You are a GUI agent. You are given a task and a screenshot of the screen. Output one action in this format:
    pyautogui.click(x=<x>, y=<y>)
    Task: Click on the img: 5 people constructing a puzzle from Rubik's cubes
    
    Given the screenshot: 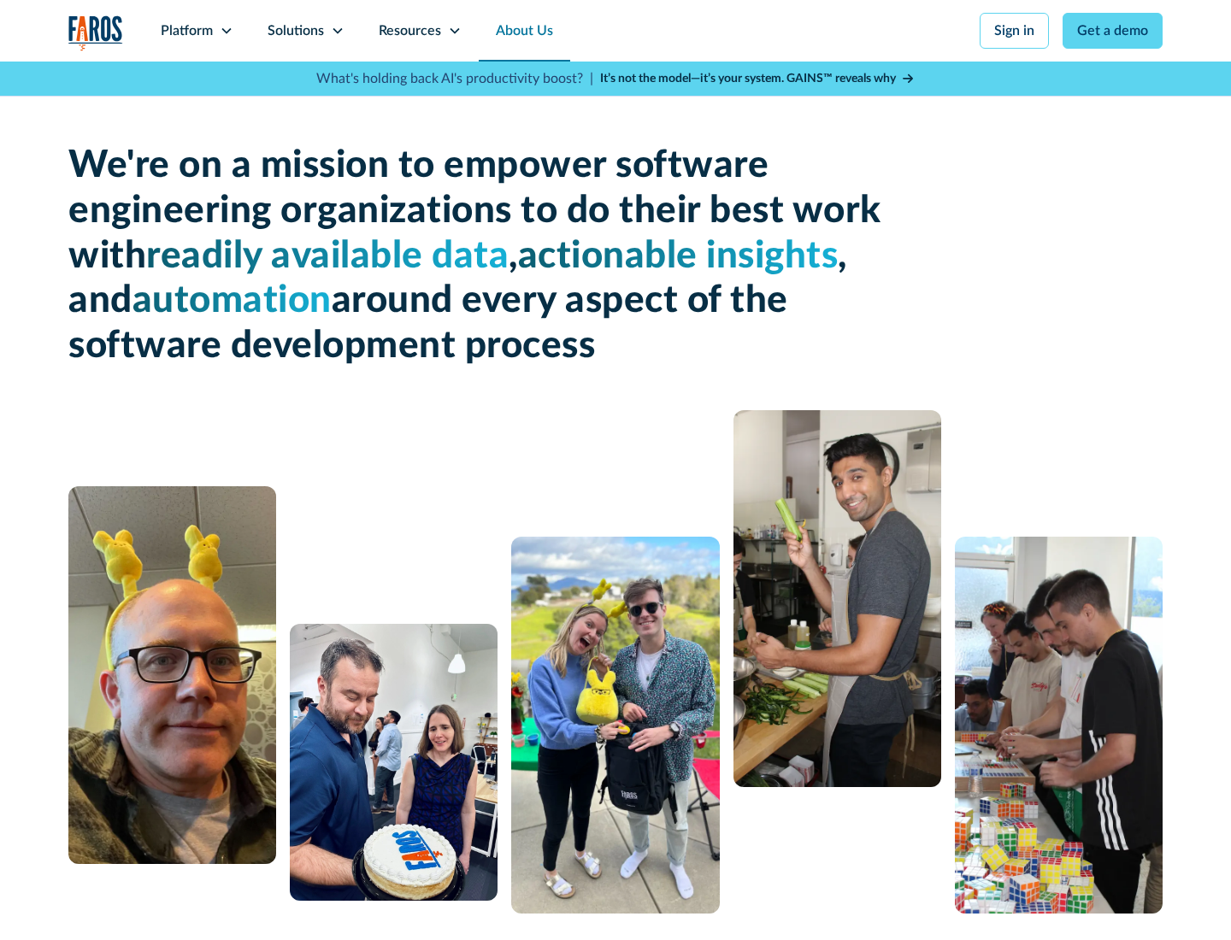 What is the action you would take?
    pyautogui.click(x=1058, y=725)
    